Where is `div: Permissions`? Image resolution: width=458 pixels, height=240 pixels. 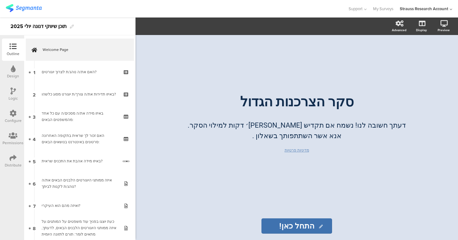 div: Permissions is located at coordinates (13, 143).